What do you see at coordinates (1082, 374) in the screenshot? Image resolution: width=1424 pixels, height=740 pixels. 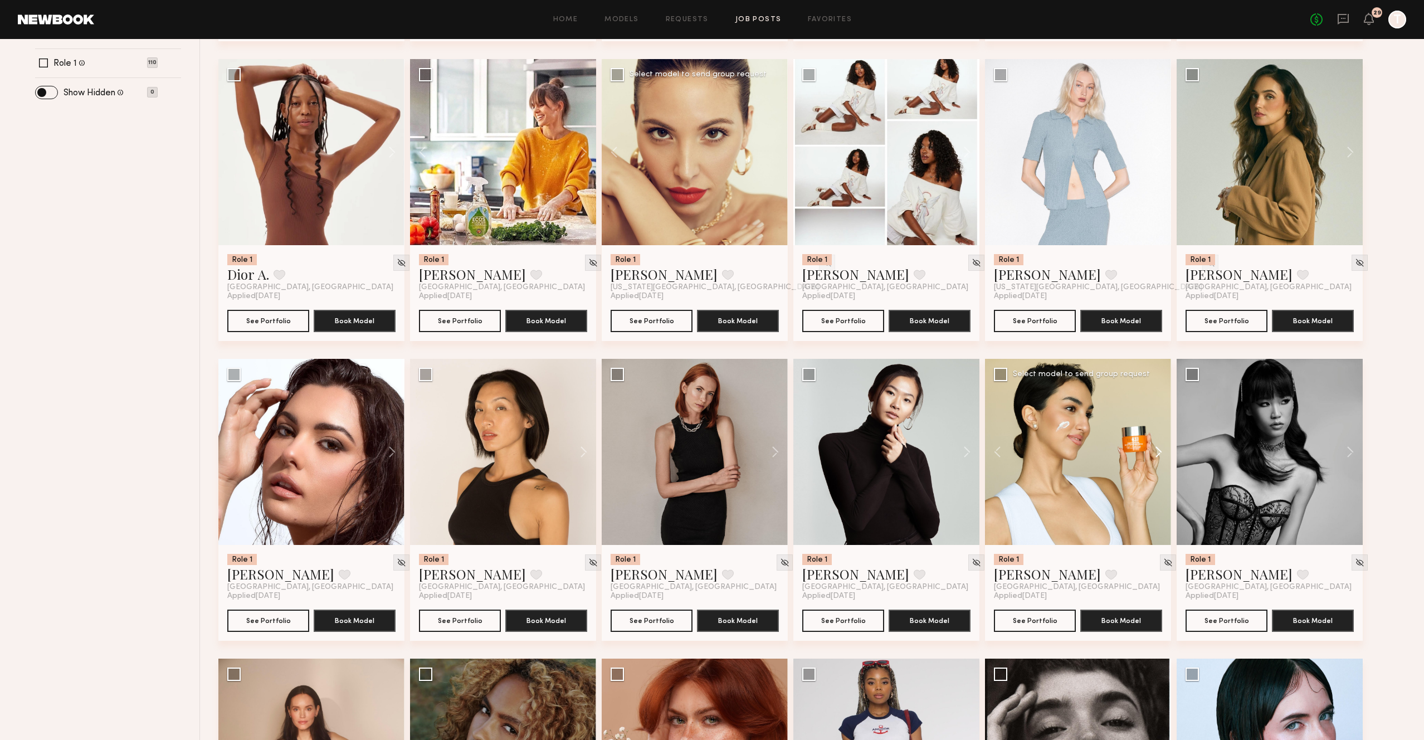 I see `div: Select model to send group request` at bounding box center [1082, 374].